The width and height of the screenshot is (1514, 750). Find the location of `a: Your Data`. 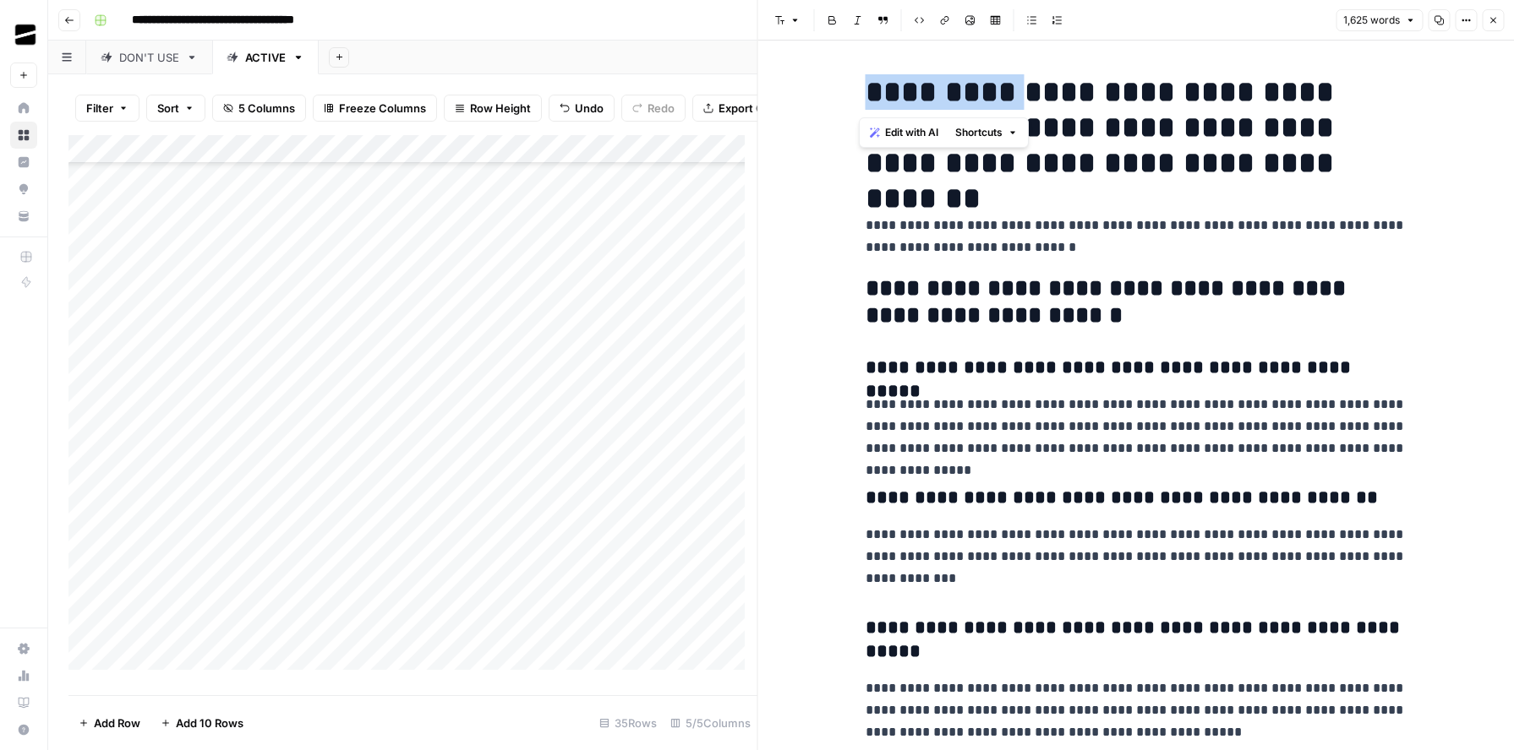

a: Your Data is located at coordinates (24, 216).